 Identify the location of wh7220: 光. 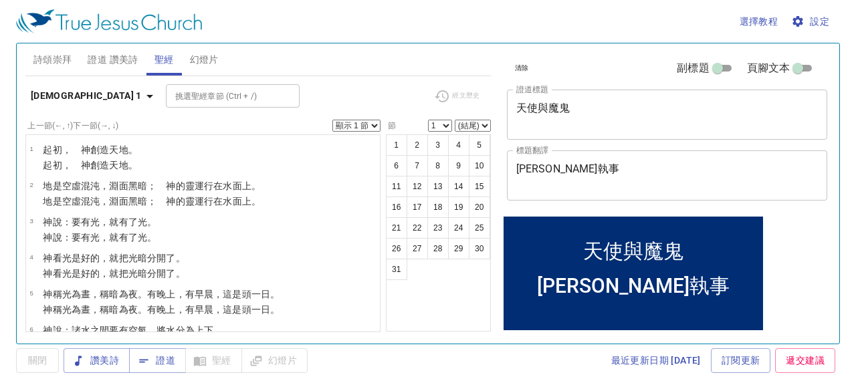
(124, 274).